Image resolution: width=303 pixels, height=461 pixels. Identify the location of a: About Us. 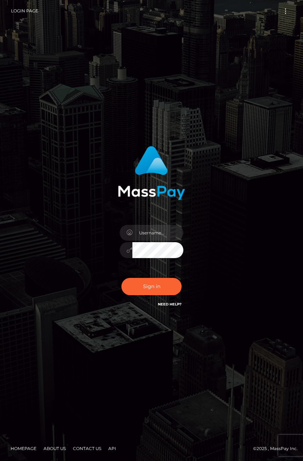
(54, 448).